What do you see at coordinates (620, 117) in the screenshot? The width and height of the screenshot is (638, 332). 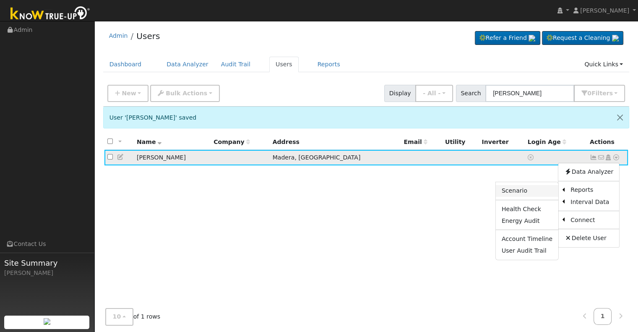 I see `button: Close` at bounding box center [620, 117].